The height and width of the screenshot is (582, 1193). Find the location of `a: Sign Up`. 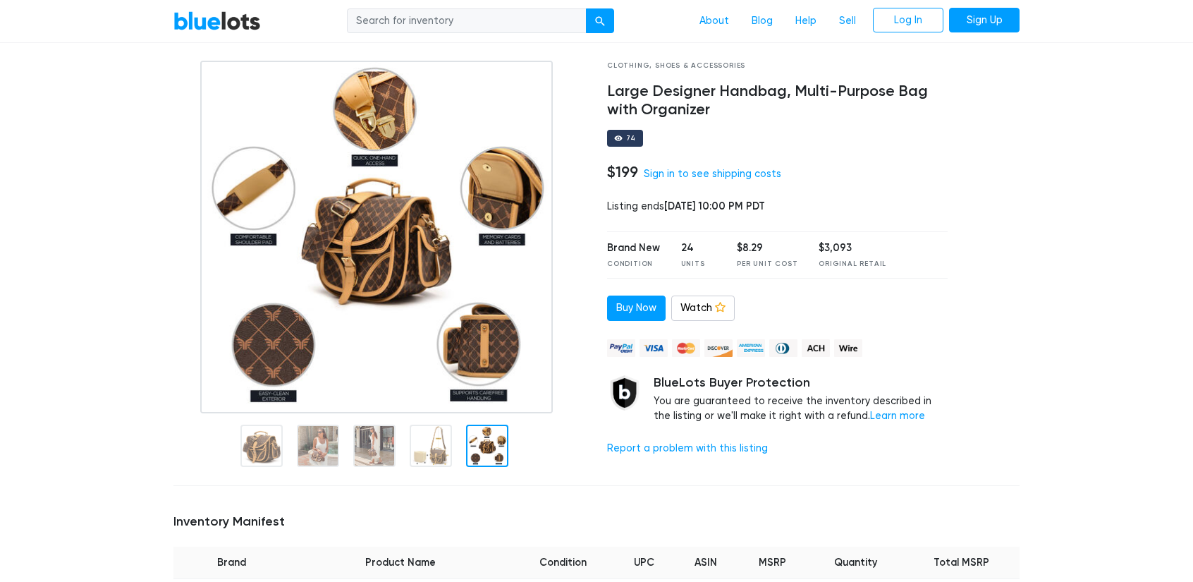

a: Sign Up is located at coordinates (984, 20).